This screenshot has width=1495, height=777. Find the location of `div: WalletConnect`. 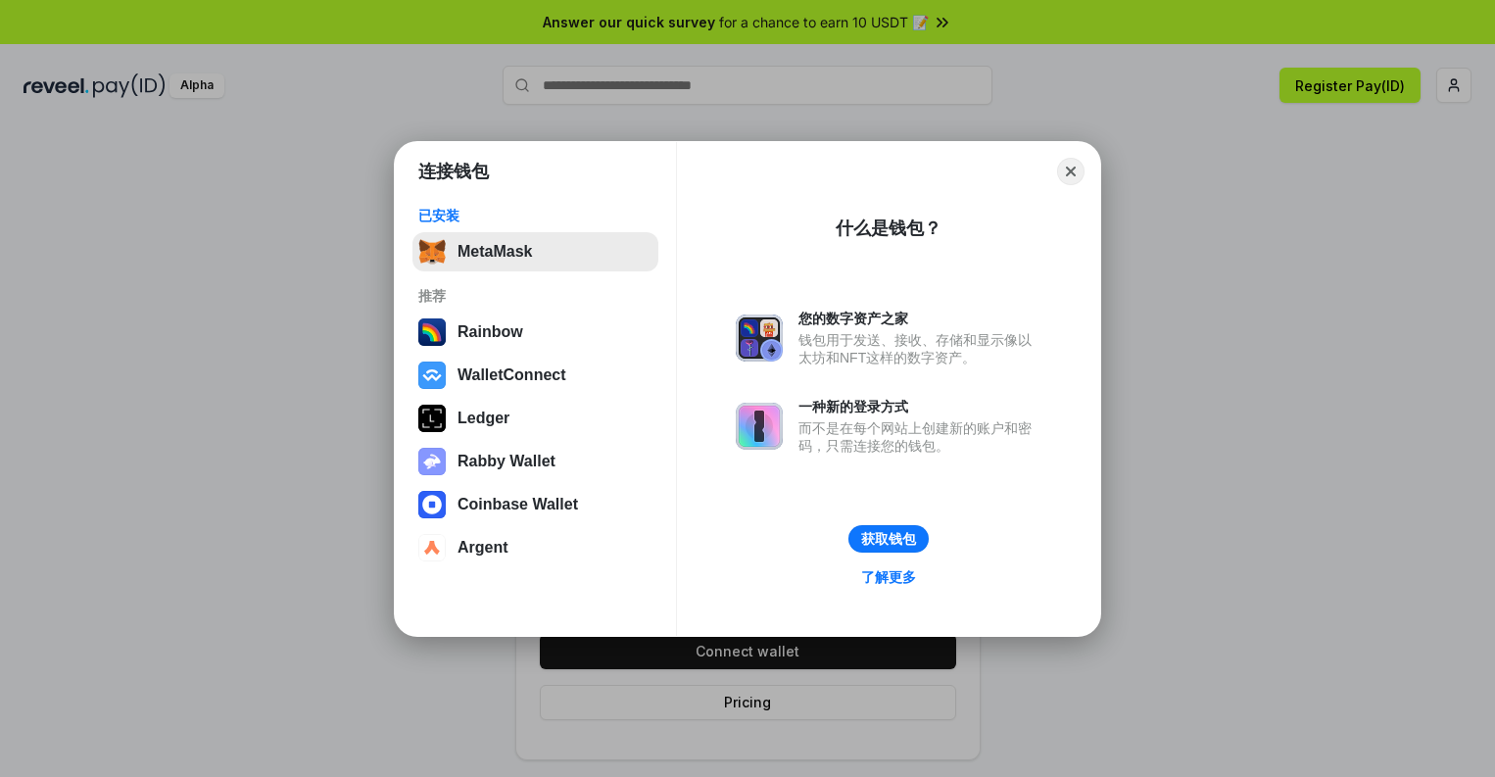

div: WalletConnect is located at coordinates (511, 375).